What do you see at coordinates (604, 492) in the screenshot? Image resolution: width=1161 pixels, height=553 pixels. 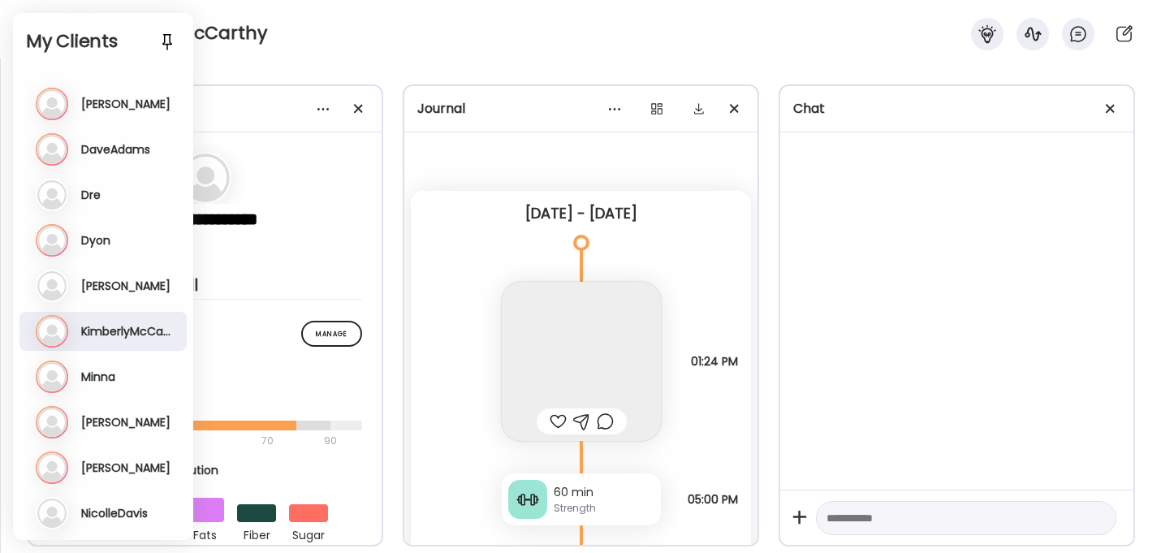 I see `div: 60 min` at bounding box center [604, 492].